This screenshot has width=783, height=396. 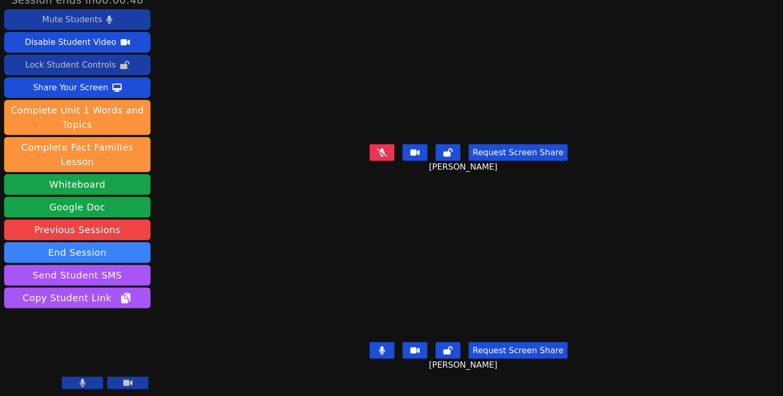 I want to click on div: Disable Student Video, so click(x=70, y=42).